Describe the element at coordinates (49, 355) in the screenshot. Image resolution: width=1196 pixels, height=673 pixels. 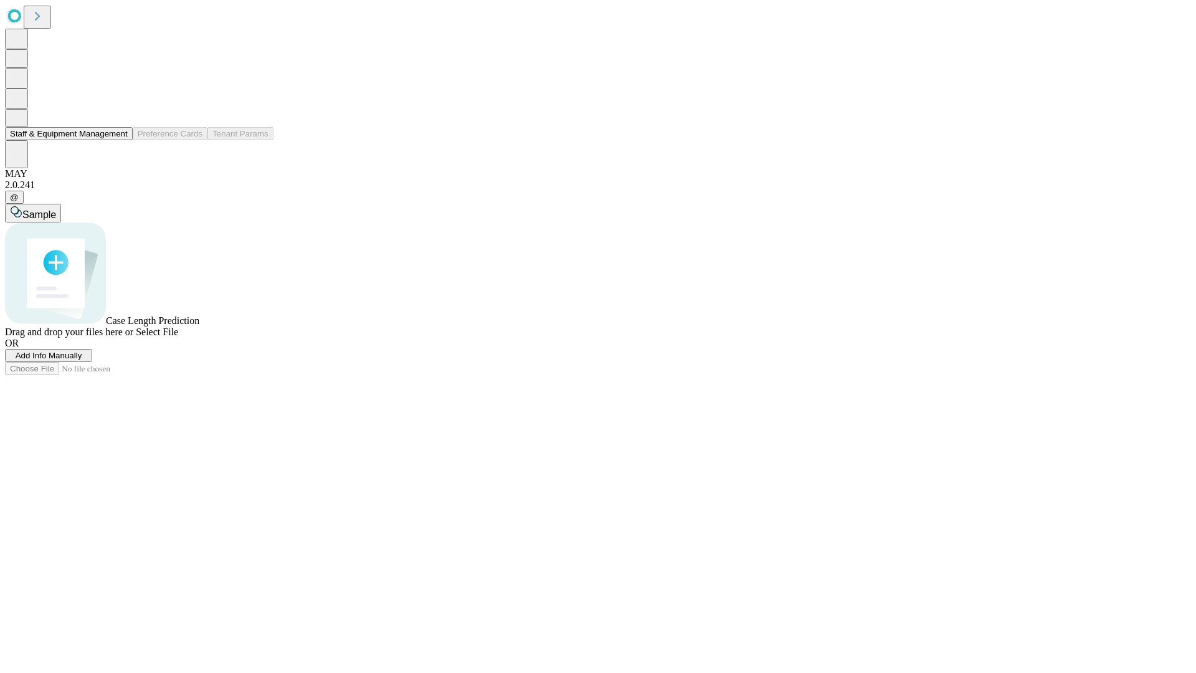
I see `span: Add Info Manually` at that location.